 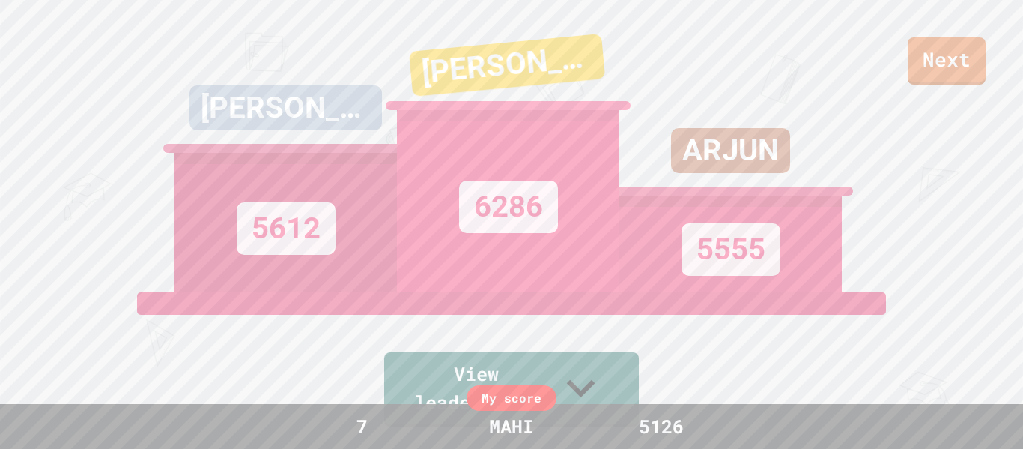 I want to click on div: MAHI, so click(x=511, y=426).